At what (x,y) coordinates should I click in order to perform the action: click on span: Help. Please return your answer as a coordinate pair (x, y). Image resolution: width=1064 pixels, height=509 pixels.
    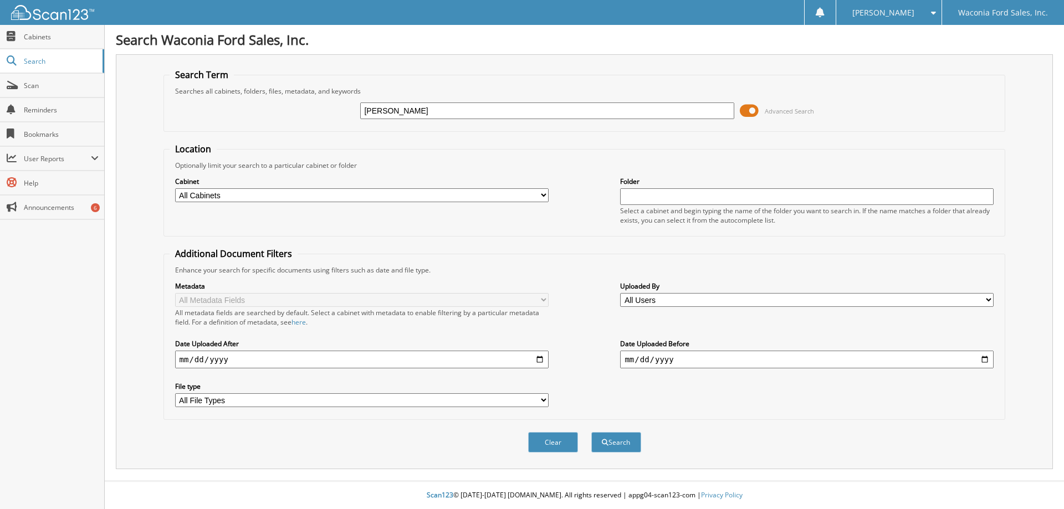
    Looking at the image, I should click on (61, 183).